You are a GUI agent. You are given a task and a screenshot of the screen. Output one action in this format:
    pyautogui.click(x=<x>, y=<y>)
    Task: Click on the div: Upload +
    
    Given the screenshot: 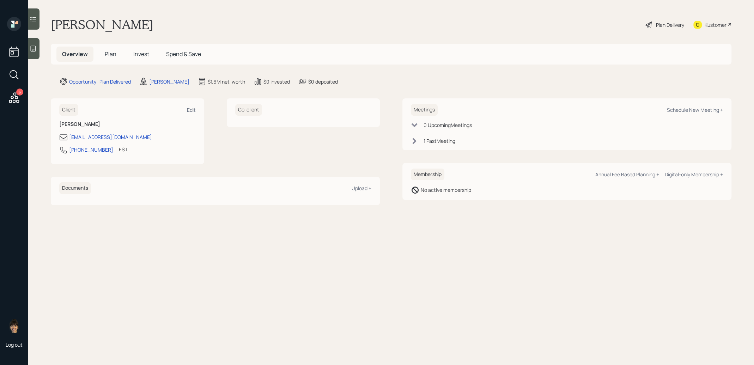 What is the action you would take?
    pyautogui.click(x=362, y=188)
    